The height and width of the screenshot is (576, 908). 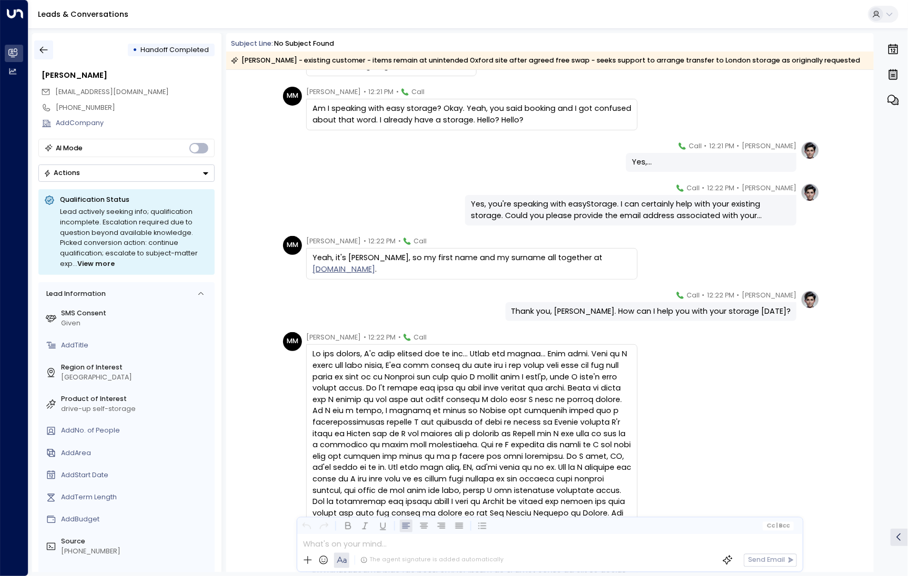 What do you see at coordinates (324, 526) in the screenshot?
I see `button: Redo` at bounding box center [324, 526].